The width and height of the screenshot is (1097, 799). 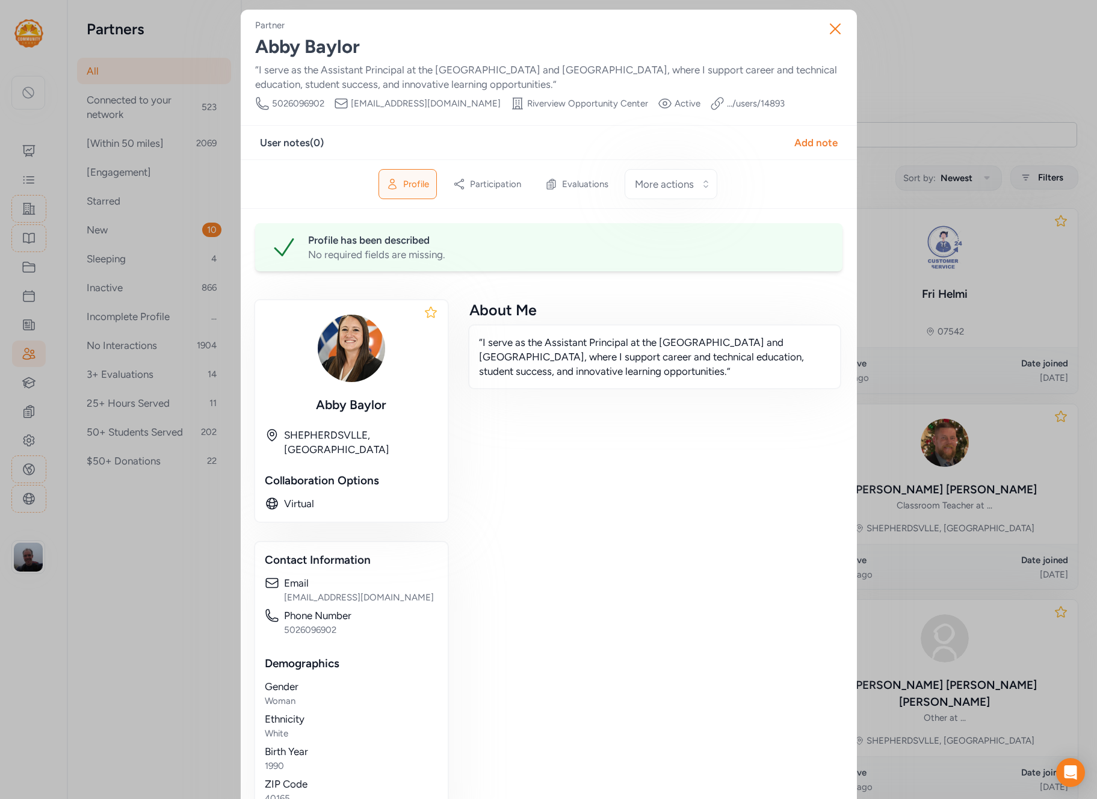 What do you see at coordinates (351, 719) in the screenshot?
I see `div: Ethnicity` at bounding box center [351, 719].